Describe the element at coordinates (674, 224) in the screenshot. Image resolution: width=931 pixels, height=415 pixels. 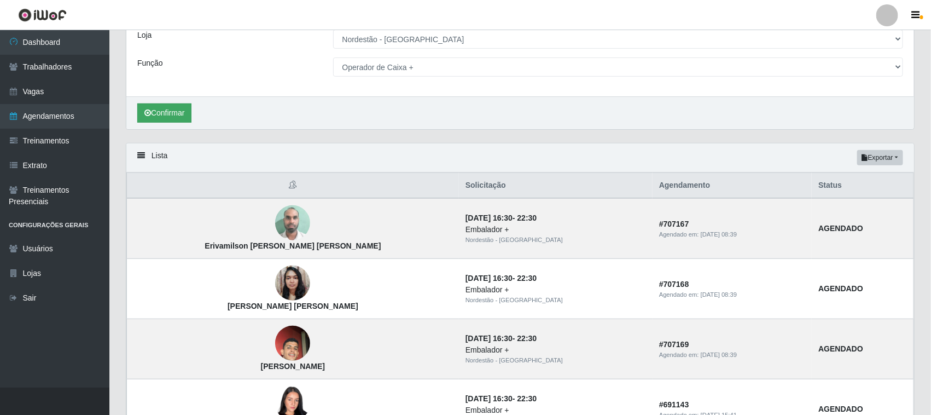
I see `strong: # 707167` at that location.